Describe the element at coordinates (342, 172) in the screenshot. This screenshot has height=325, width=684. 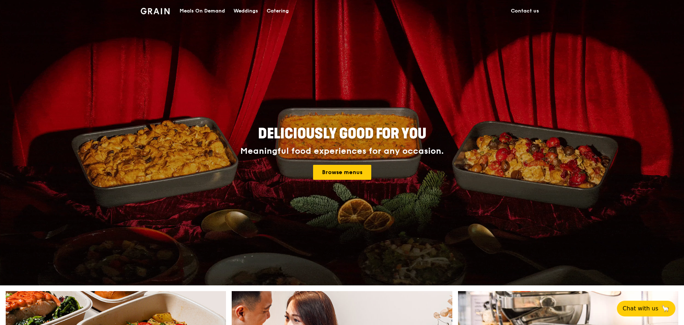
I see `a: Browse menus` at that location.